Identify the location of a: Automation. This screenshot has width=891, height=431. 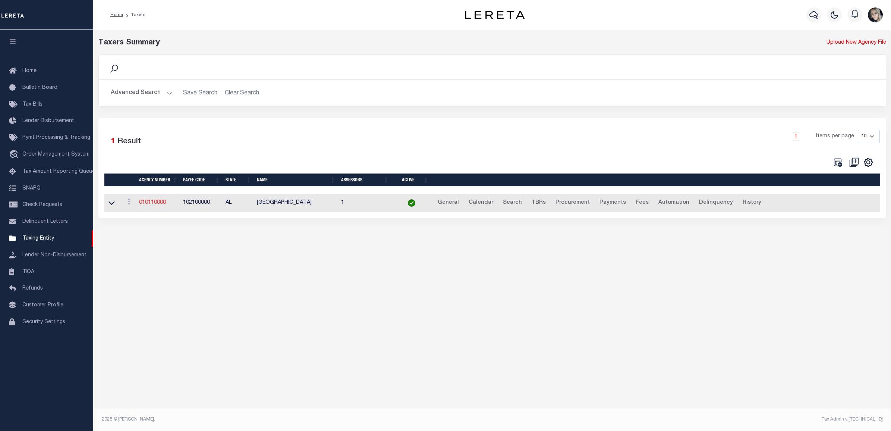
(674, 203).